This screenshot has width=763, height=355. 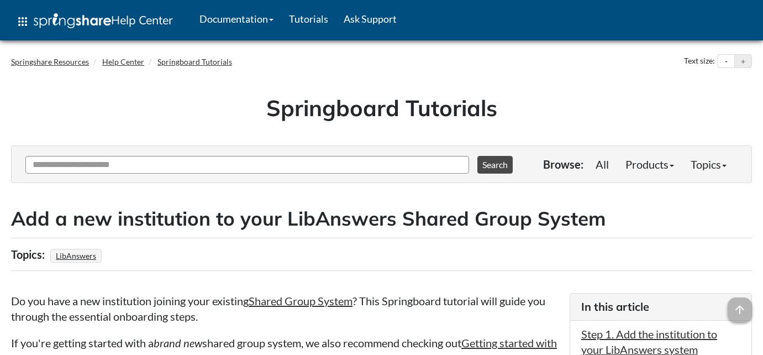 I want to click on p: Do you have a new institution joining your existing ? This Springboard tutorial will guide you th..., so click(x=284, y=308).